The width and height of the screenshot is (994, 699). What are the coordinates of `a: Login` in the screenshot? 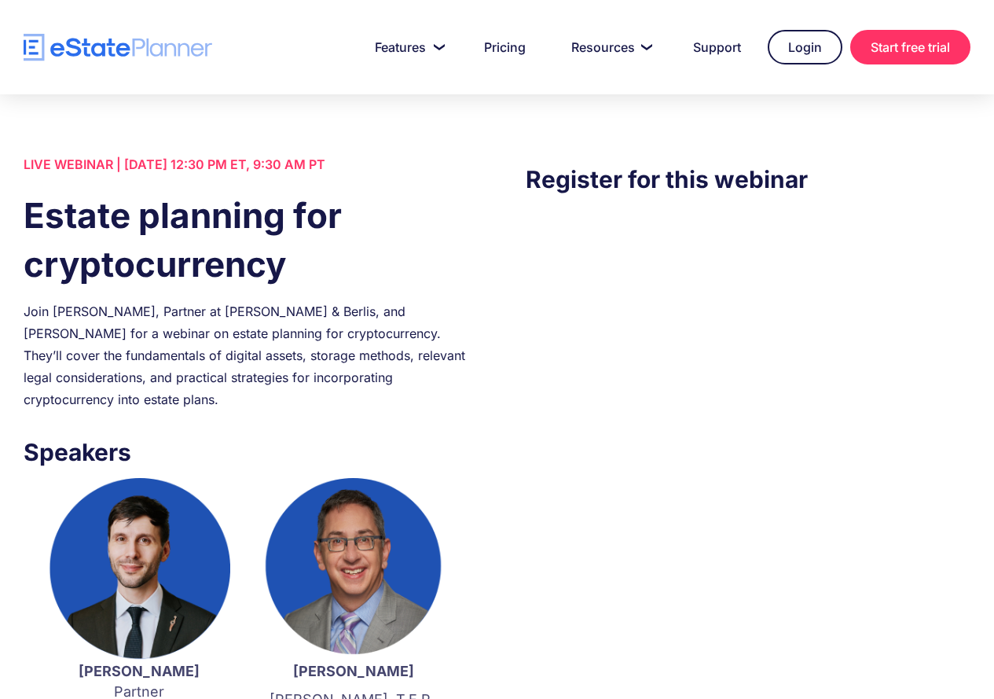 It's located at (805, 47).